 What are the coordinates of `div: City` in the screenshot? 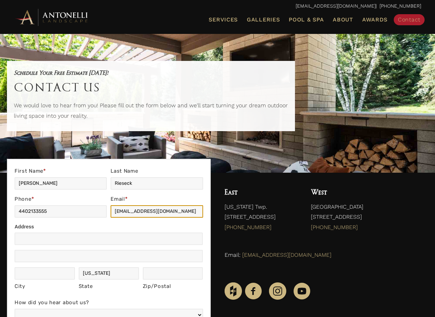 It's located at (45, 287).